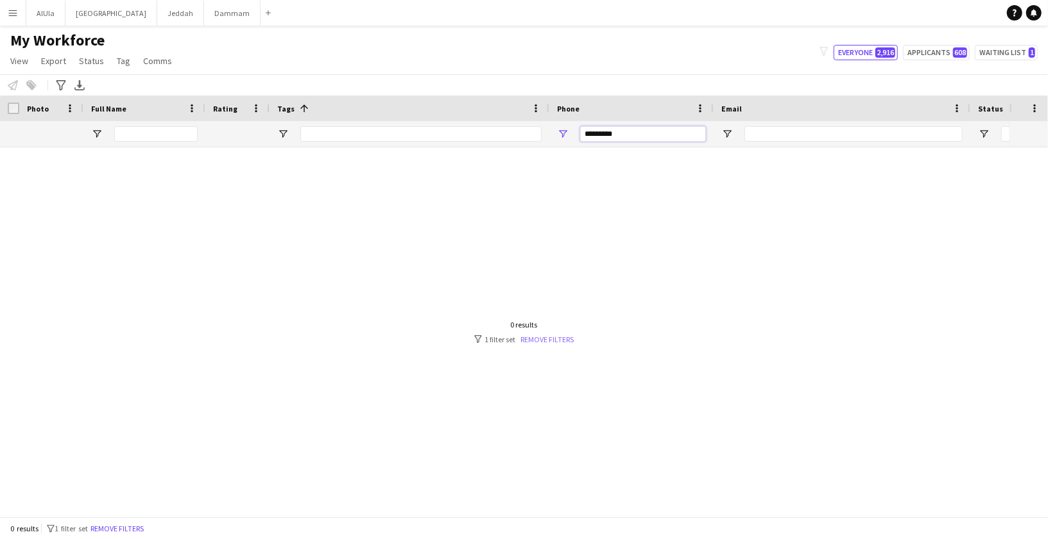 The image size is (1048, 539). Describe the element at coordinates (568, 108) in the screenshot. I see `span: Phone` at that location.